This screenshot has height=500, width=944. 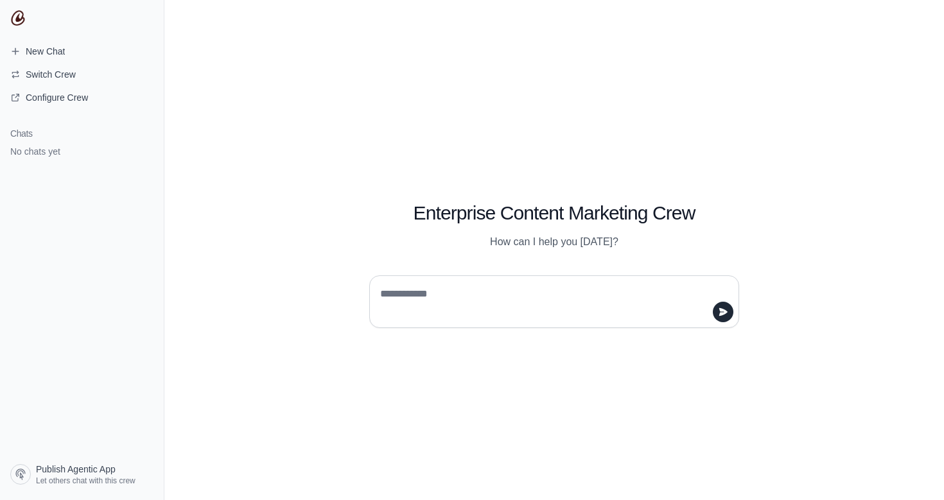 I want to click on h1: Enterprise Content Marketing Crew, so click(x=554, y=213).